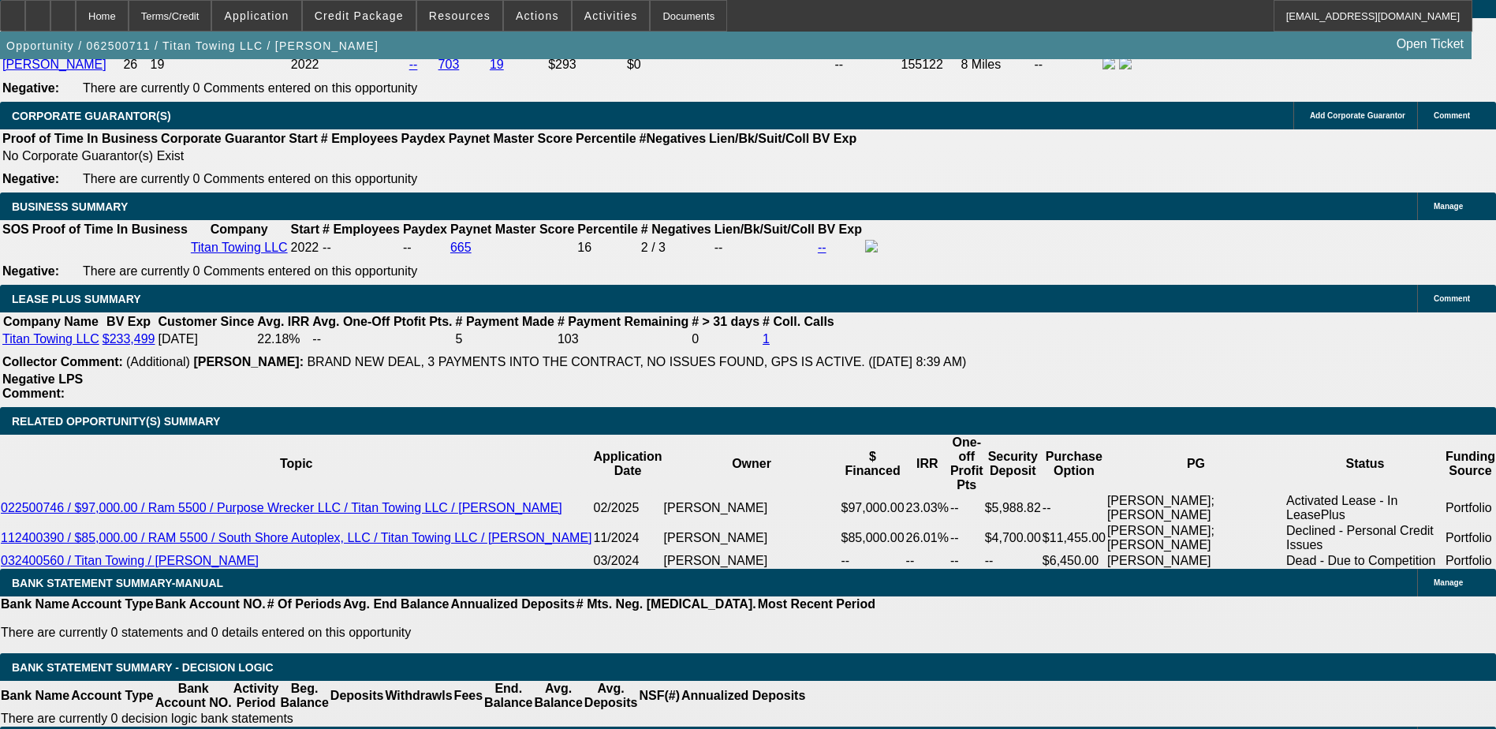 Image resolution: width=1496 pixels, height=729 pixels. I want to click on img: facebook-icon.png, so click(872, 246).